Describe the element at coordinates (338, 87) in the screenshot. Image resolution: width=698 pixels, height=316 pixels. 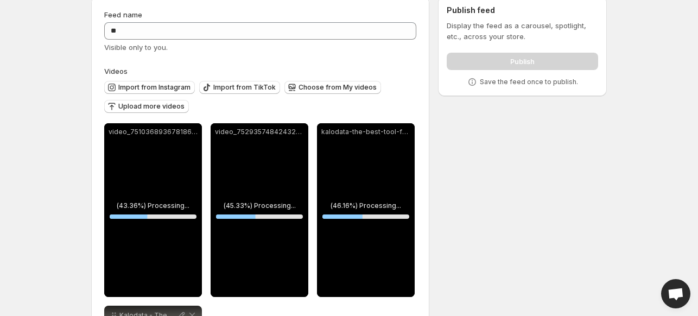
I see `span: Choose from My videos` at that location.